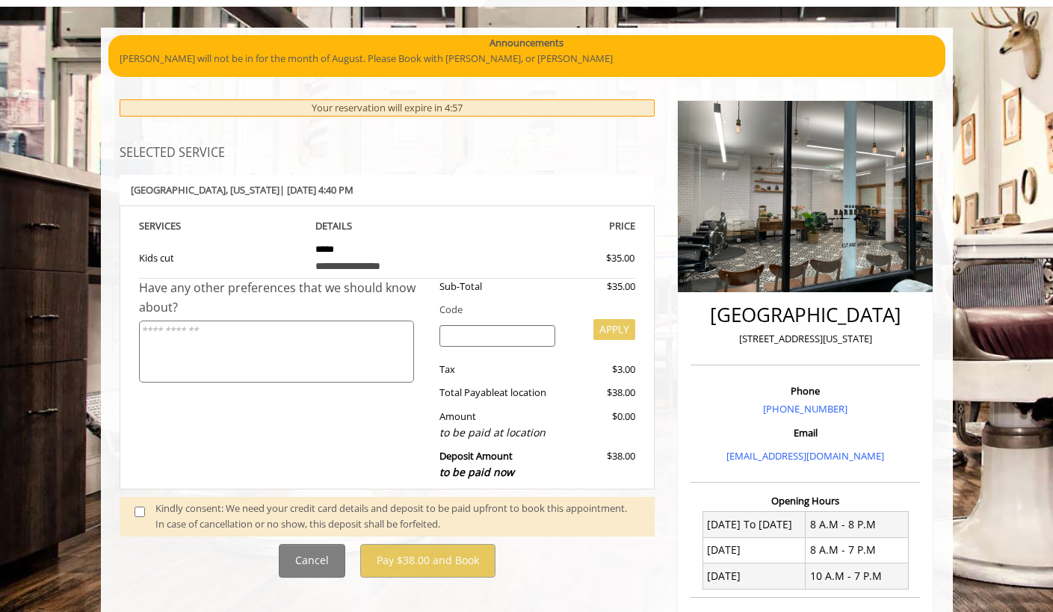 The height and width of the screenshot is (612, 1053). I want to click on div: to be paid at location, so click(497, 433).